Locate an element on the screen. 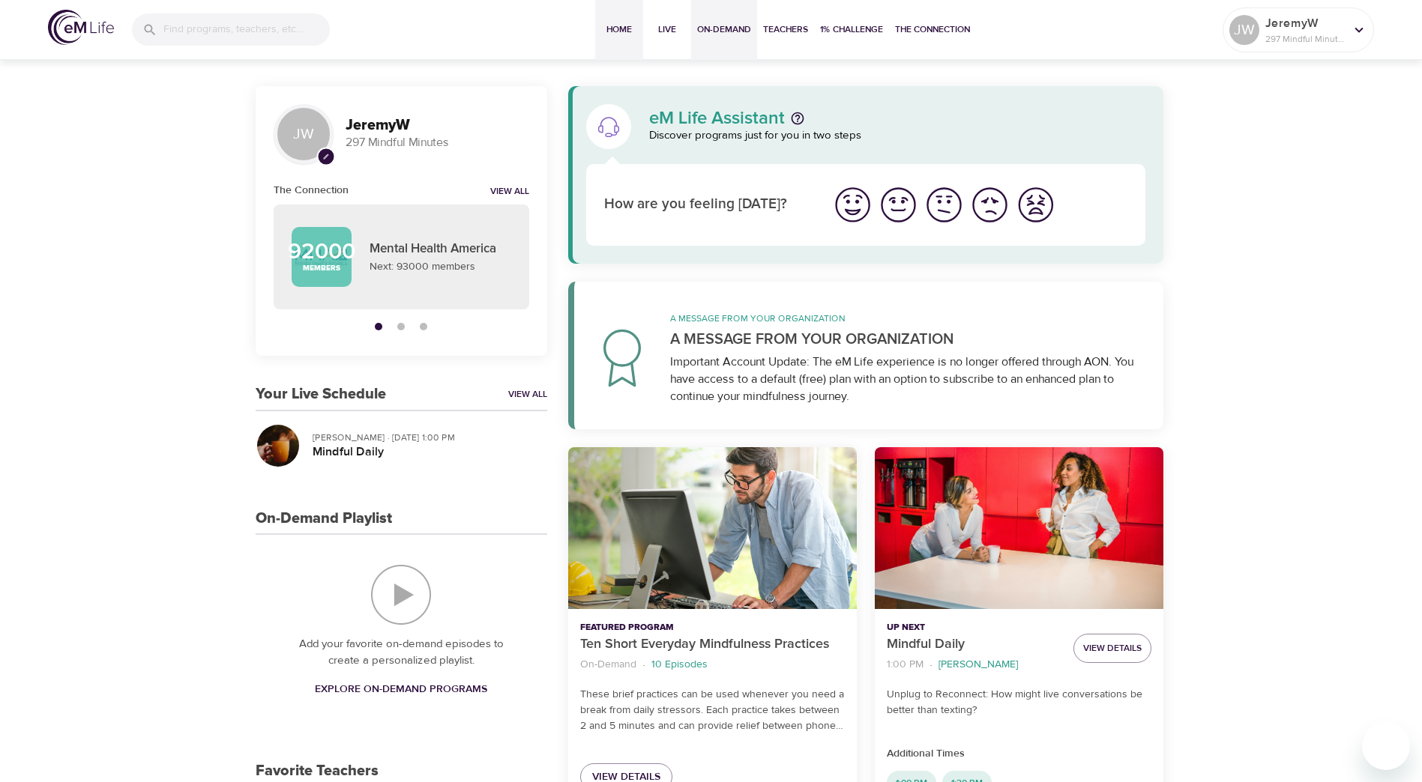 This screenshot has width=1422, height=782. a: View All is located at coordinates (528, 394).